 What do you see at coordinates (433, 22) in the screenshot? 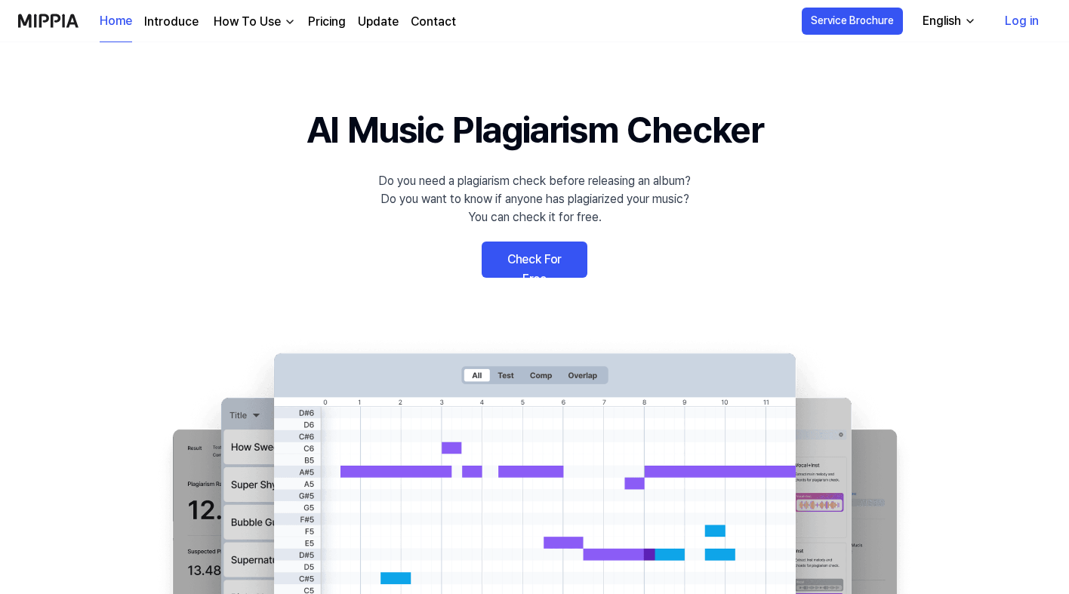
I see `a: Contact` at bounding box center [433, 22].